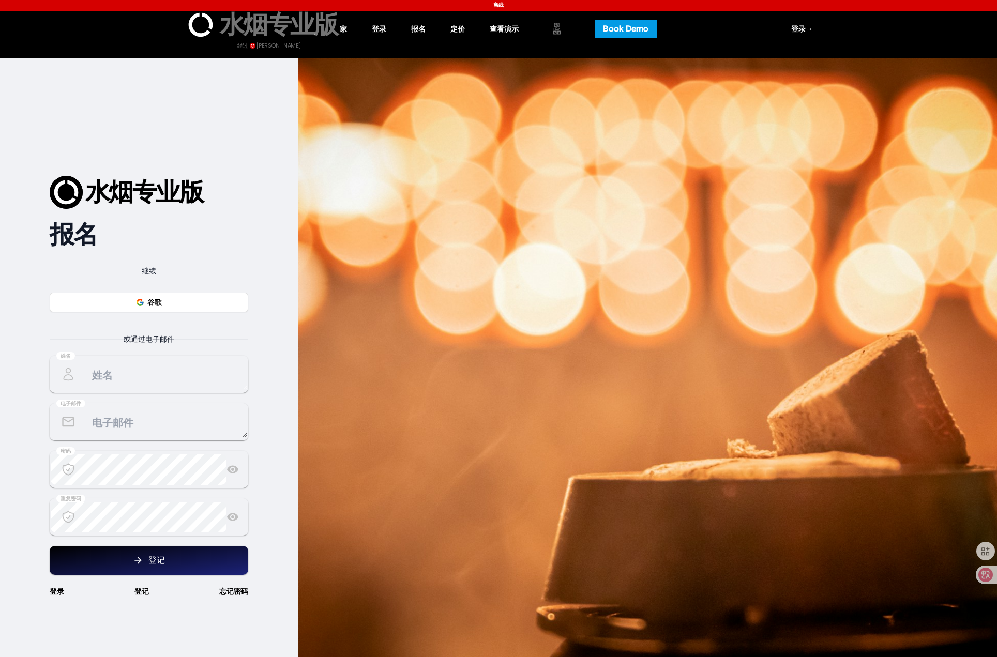 This screenshot has height=657, width=997. I want to click on font: 继续, so click(149, 271).